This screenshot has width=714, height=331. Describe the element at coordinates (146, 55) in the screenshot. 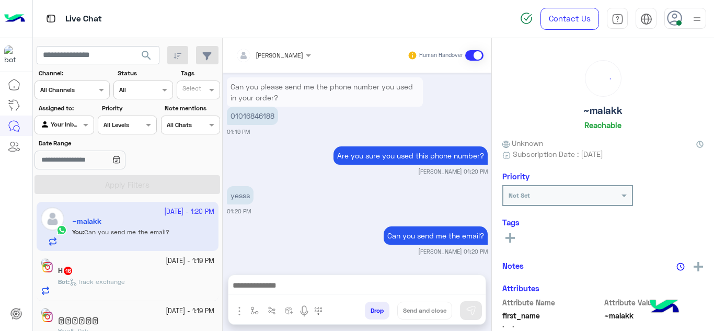

I see `span: search` at that location.